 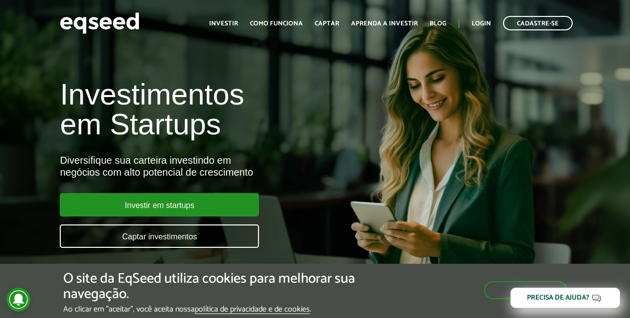 I want to click on img: EqSeed, so click(x=100, y=23).